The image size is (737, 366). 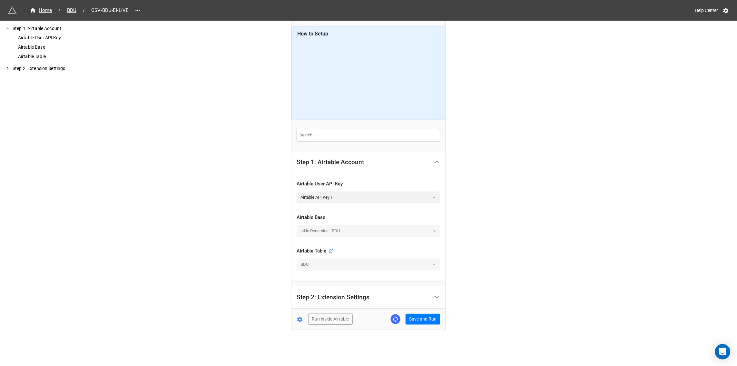 What do you see at coordinates (396, 319) in the screenshot?
I see `a: Sync Base Structure` at bounding box center [396, 319].